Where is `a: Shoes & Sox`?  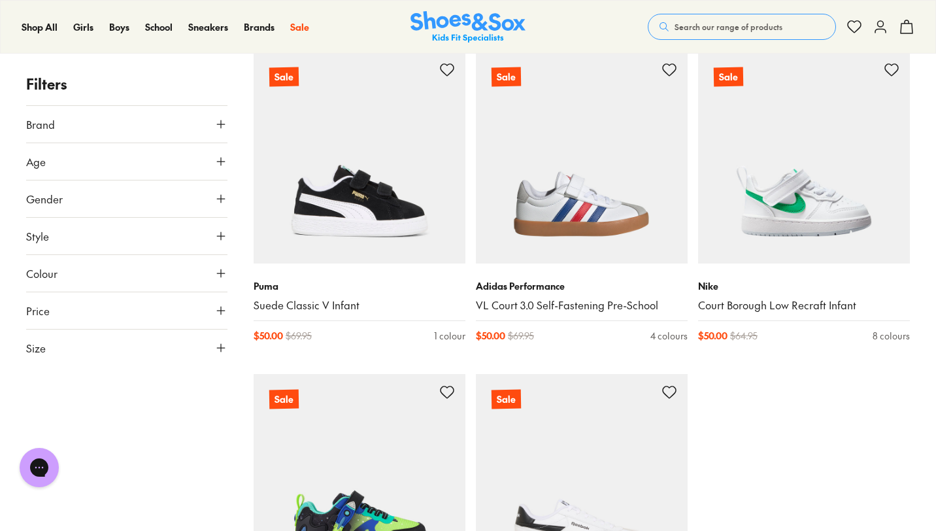
a: Shoes & Sox is located at coordinates (468, 27).